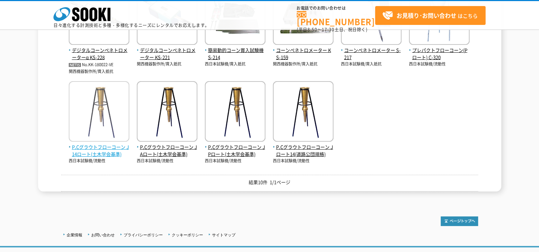 The width and height of the screenshot is (539, 252). Describe the element at coordinates (167, 112) in the screenshot. I see `img: JAロート(土木学会基準)` at that location.